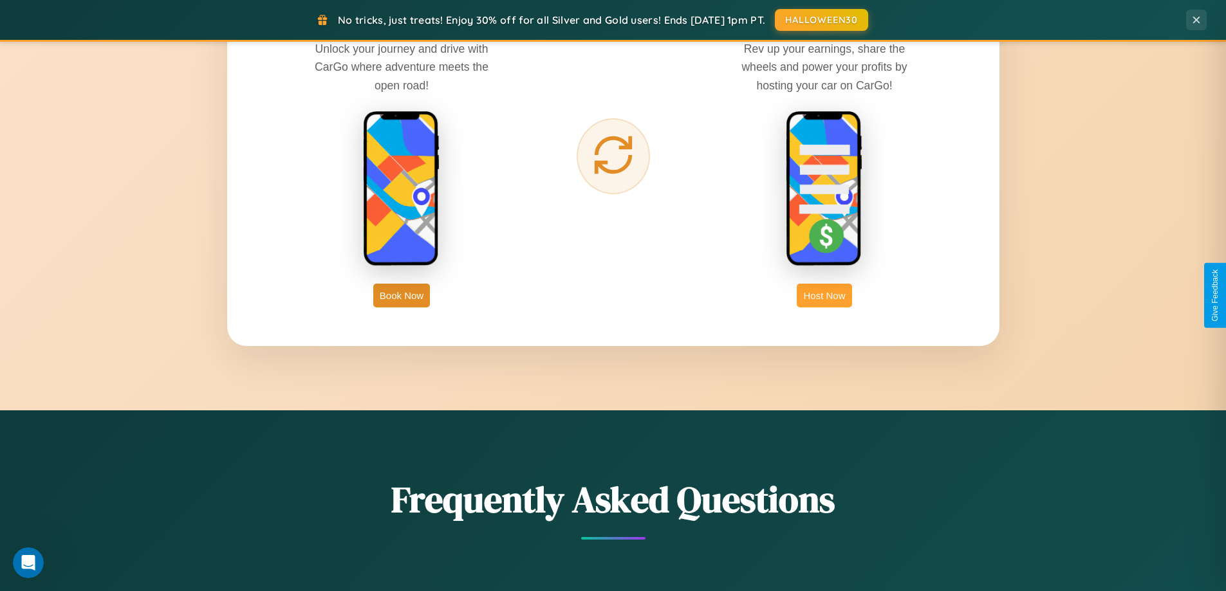 The width and height of the screenshot is (1226, 591). What do you see at coordinates (402, 295) in the screenshot?
I see `button: Book Now` at bounding box center [402, 295].